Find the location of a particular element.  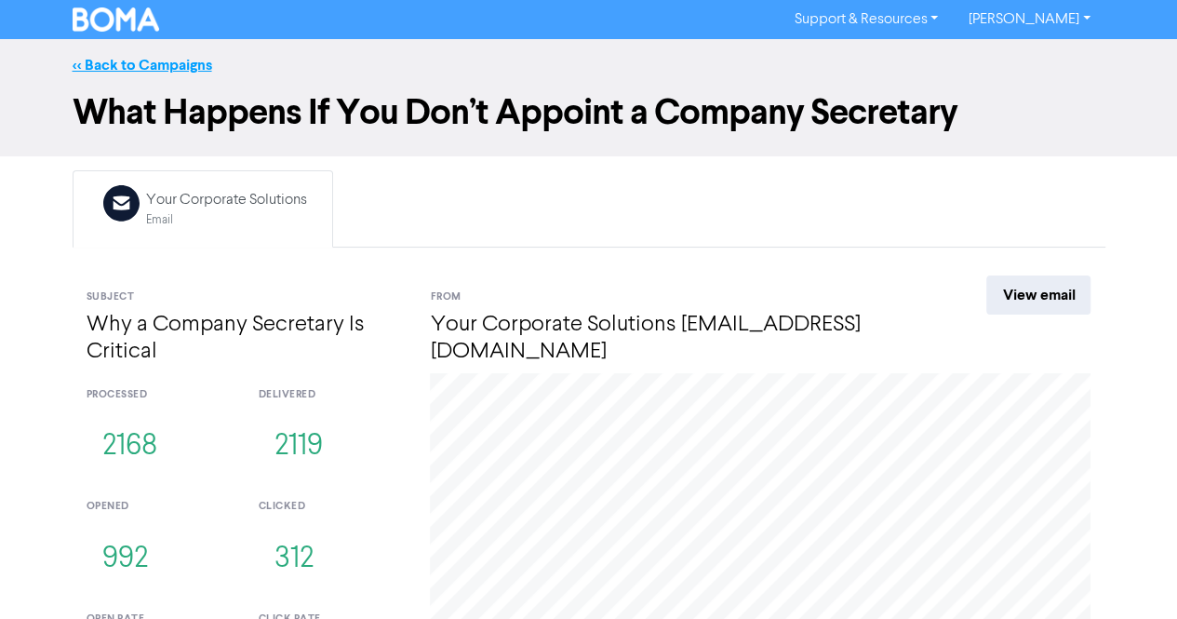

button: 2119 is located at coordinates (298, 447).